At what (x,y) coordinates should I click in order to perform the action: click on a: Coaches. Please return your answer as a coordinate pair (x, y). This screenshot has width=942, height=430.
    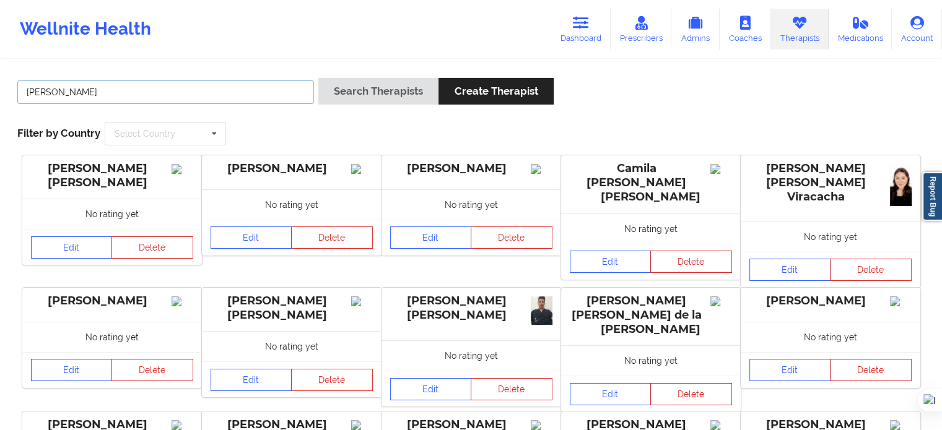
    Looking at the image, I should click on (745, 29).